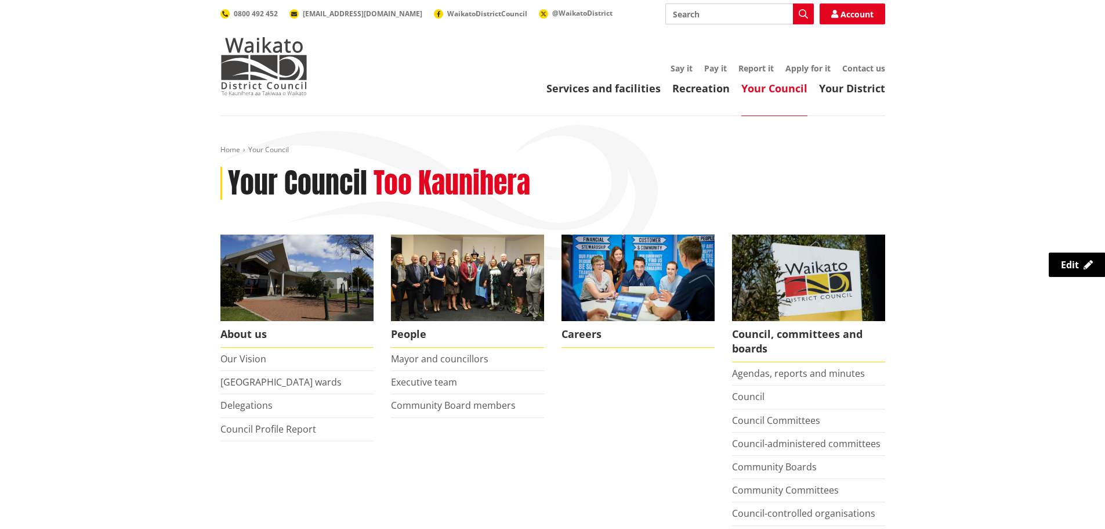  What do you see at coordinates (298, 183) in the screenshot?
I see `h1: Your Council` at bounding box center [298, 183].